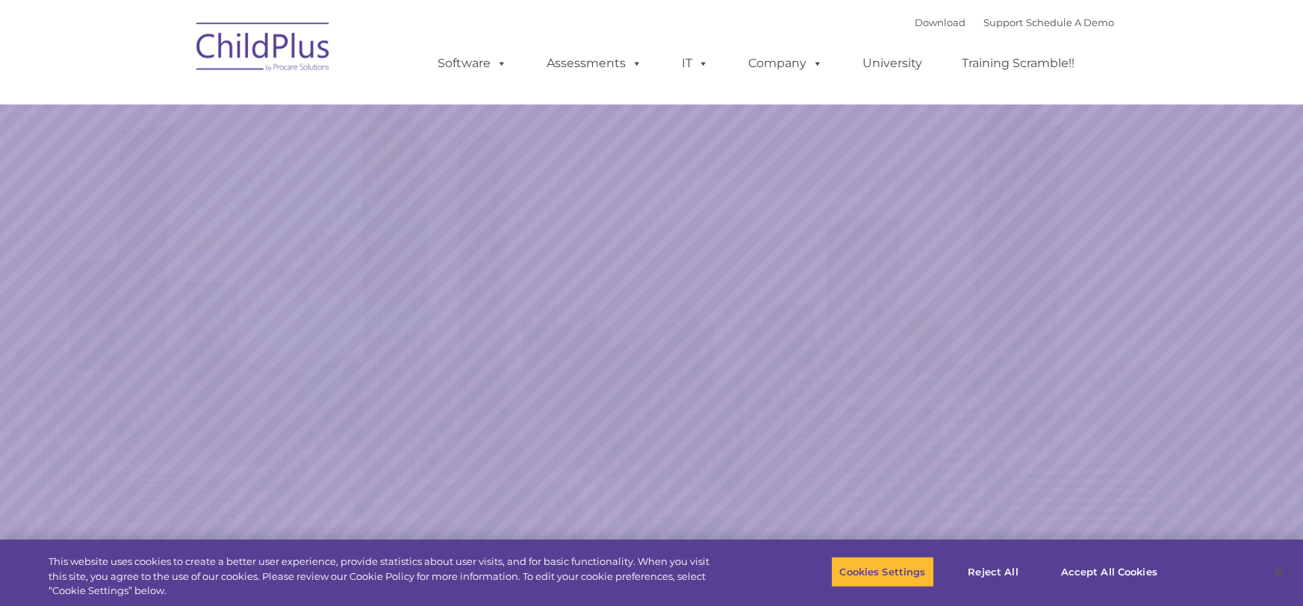  I want to click on button: Cookies Settings, so click(882, 572).